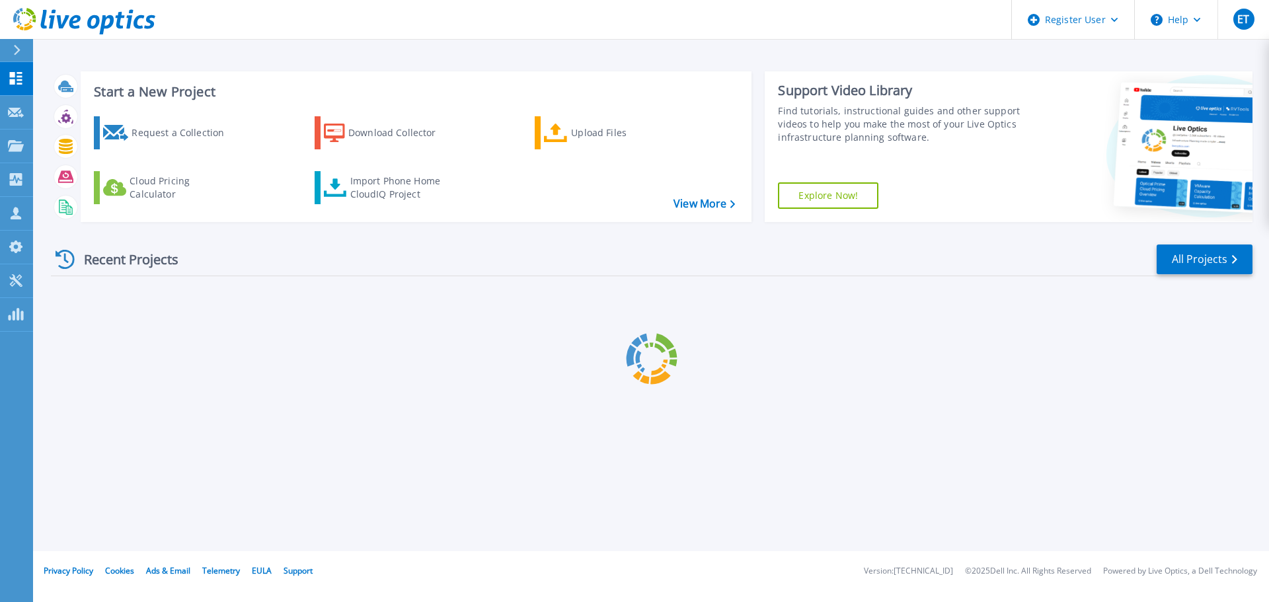 The width and height of the screenshot is (1269, 602). What do you see at coordinates (1204, 259) in the screenshot?
I see `a: All Projects` at bounding box center [1204, 259].